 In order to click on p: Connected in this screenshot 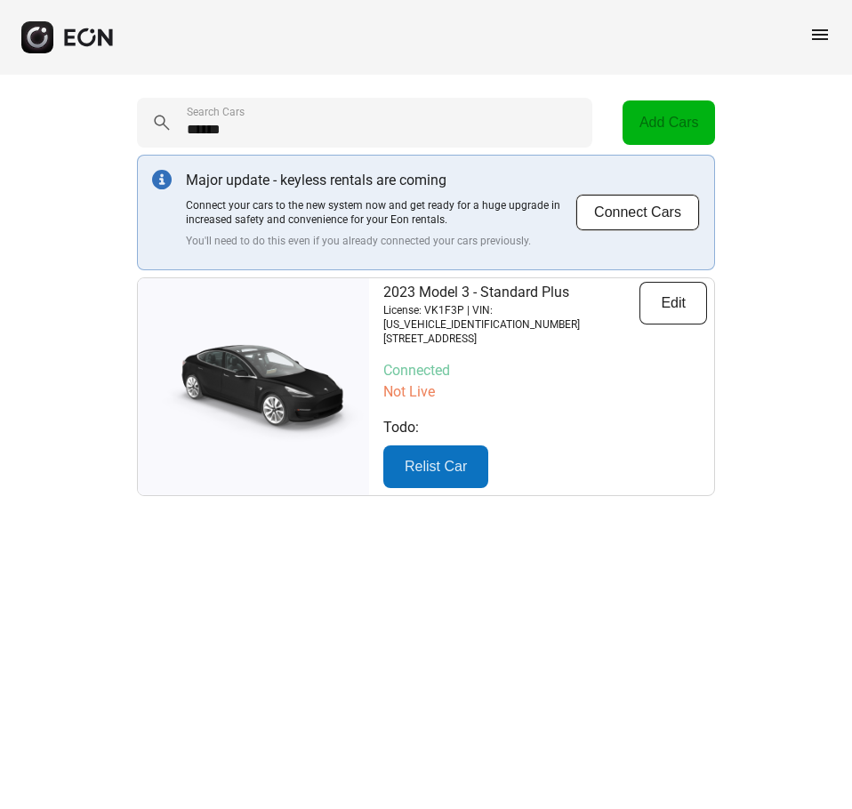, I will do `click(545, 371)`.